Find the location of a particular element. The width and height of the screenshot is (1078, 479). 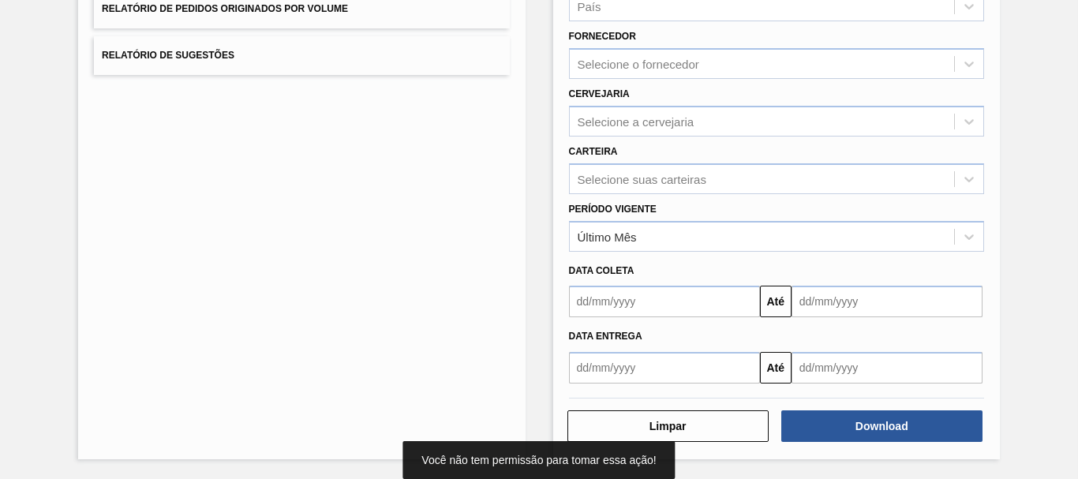

button: Relatório de Sugestões is located at coordinates (301, 55).